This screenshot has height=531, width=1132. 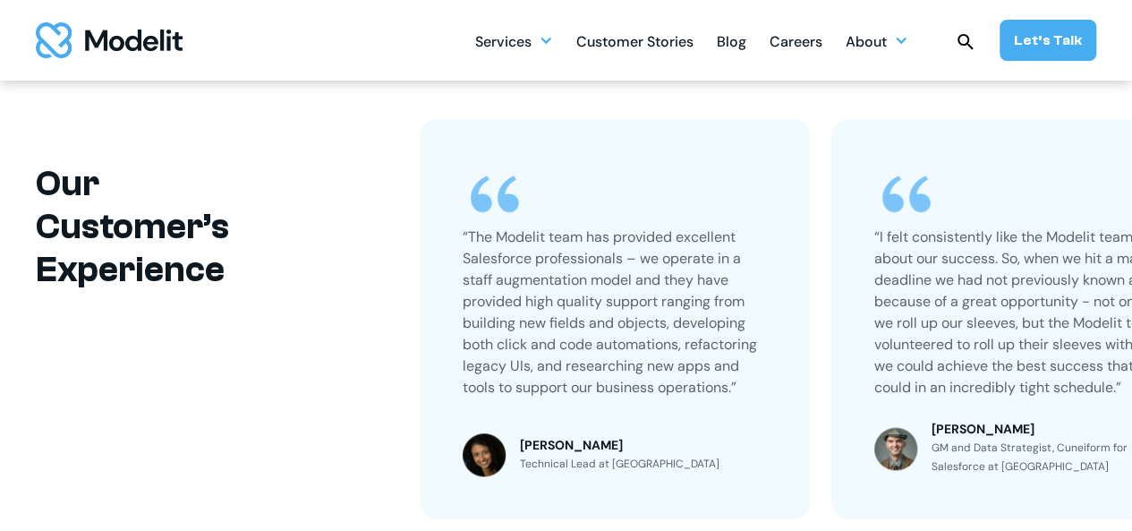 I want to click on div: Careers, so click(x=795, y=43).